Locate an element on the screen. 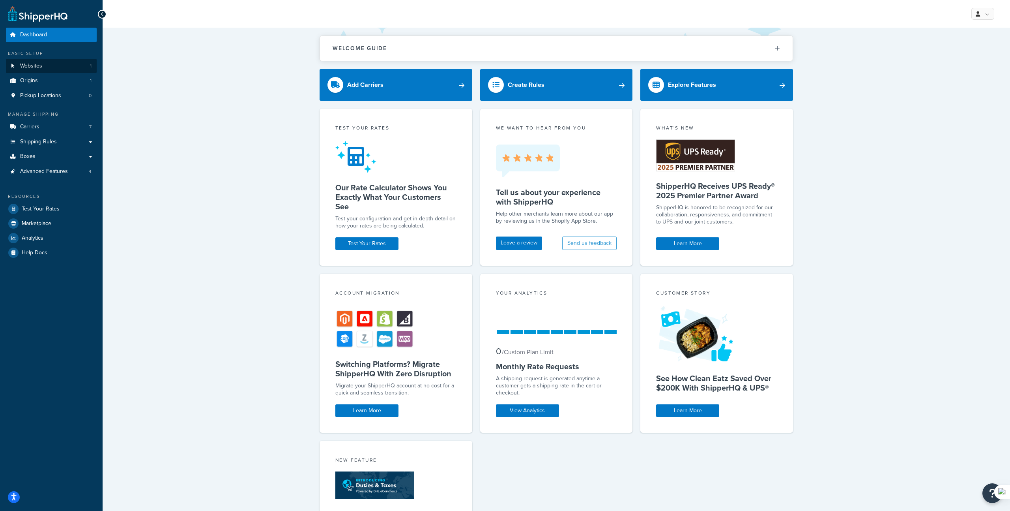  button: Open Resource Center is located at coordinates (992, 493).